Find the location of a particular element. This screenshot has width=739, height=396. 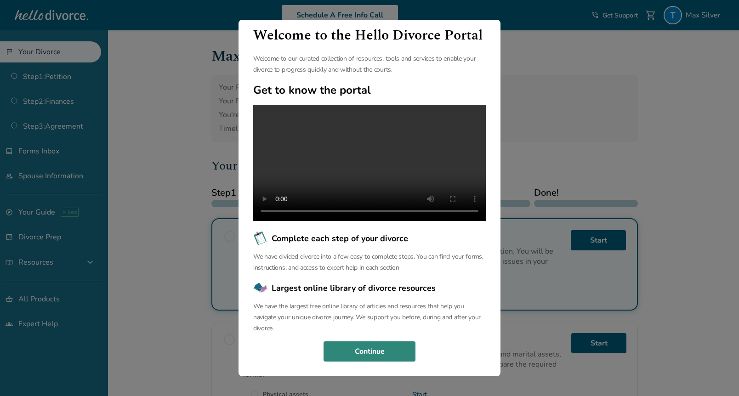

button: Continue is located at coordinates (370, 352).